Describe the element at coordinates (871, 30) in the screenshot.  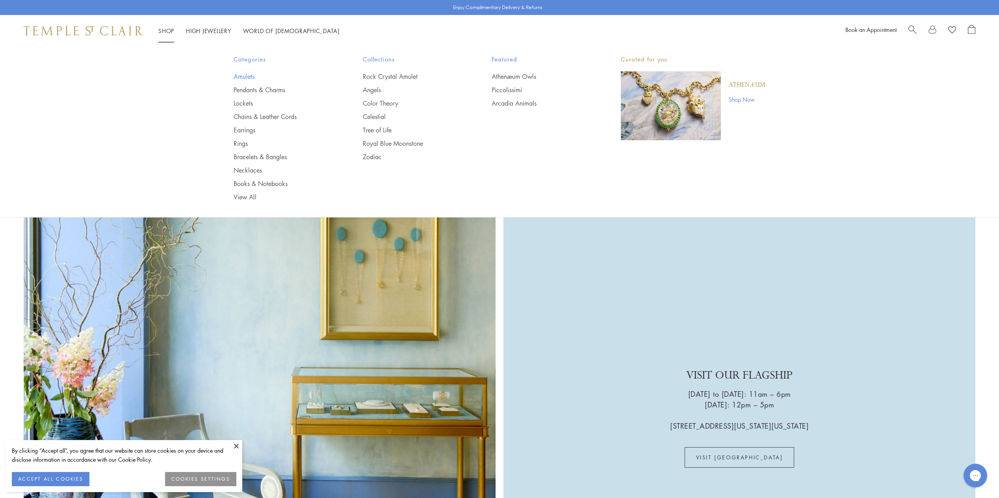
I see `a: Book an Appointment` at that location.